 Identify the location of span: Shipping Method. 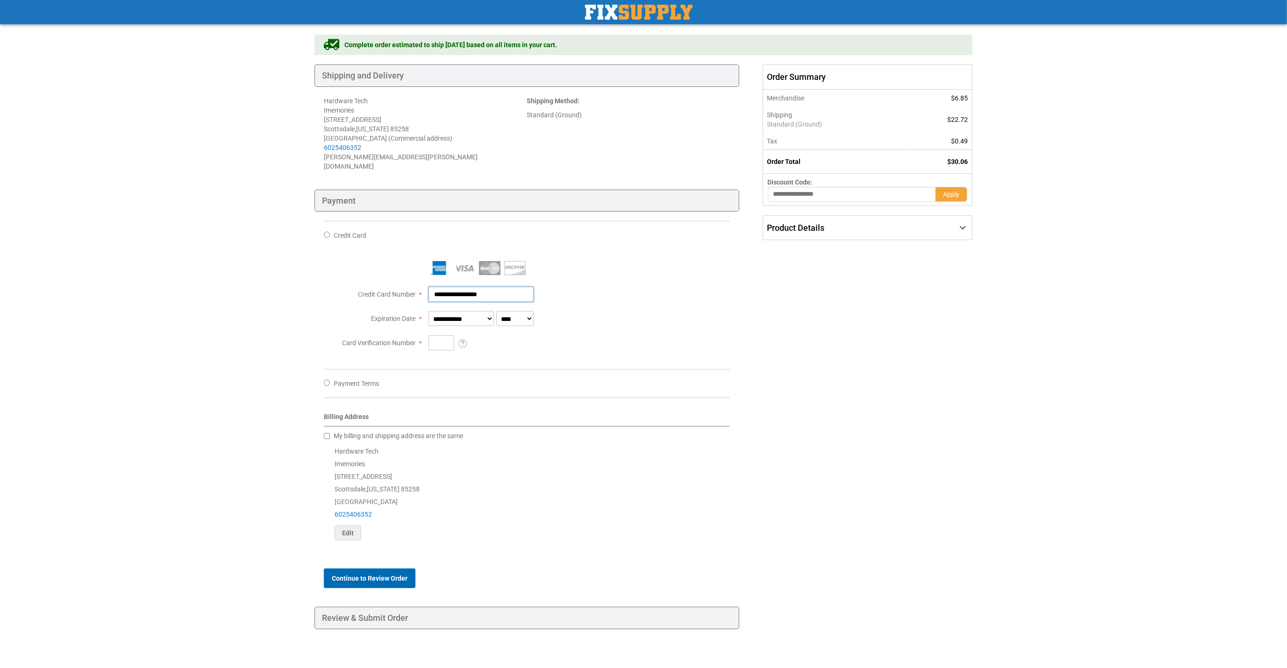
(552, 101).